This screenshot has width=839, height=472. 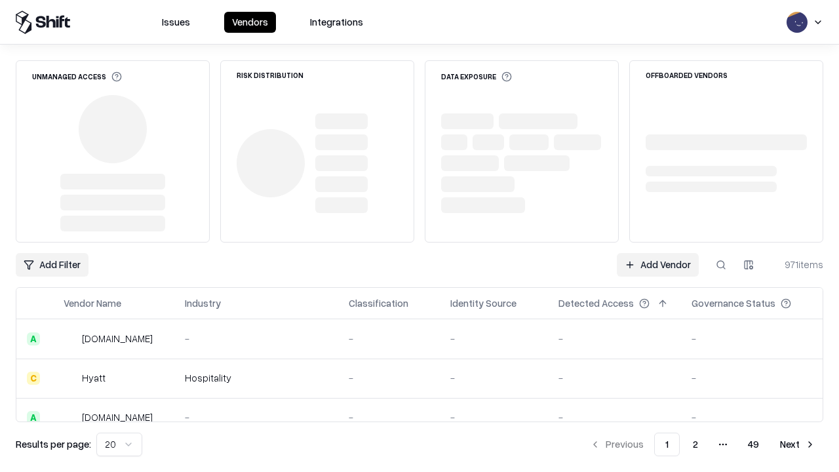 I want to click on button: 49, so click(x=754, y=445).